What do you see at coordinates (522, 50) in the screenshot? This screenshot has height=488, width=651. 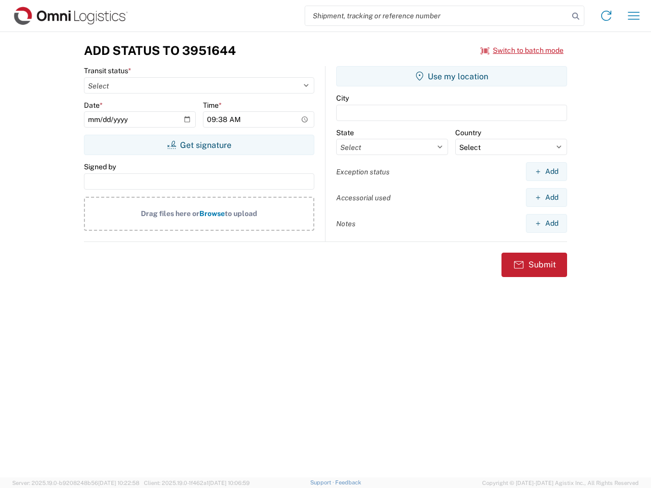 I see `button: Switch to batch mode` at bounding box center [522, 50].